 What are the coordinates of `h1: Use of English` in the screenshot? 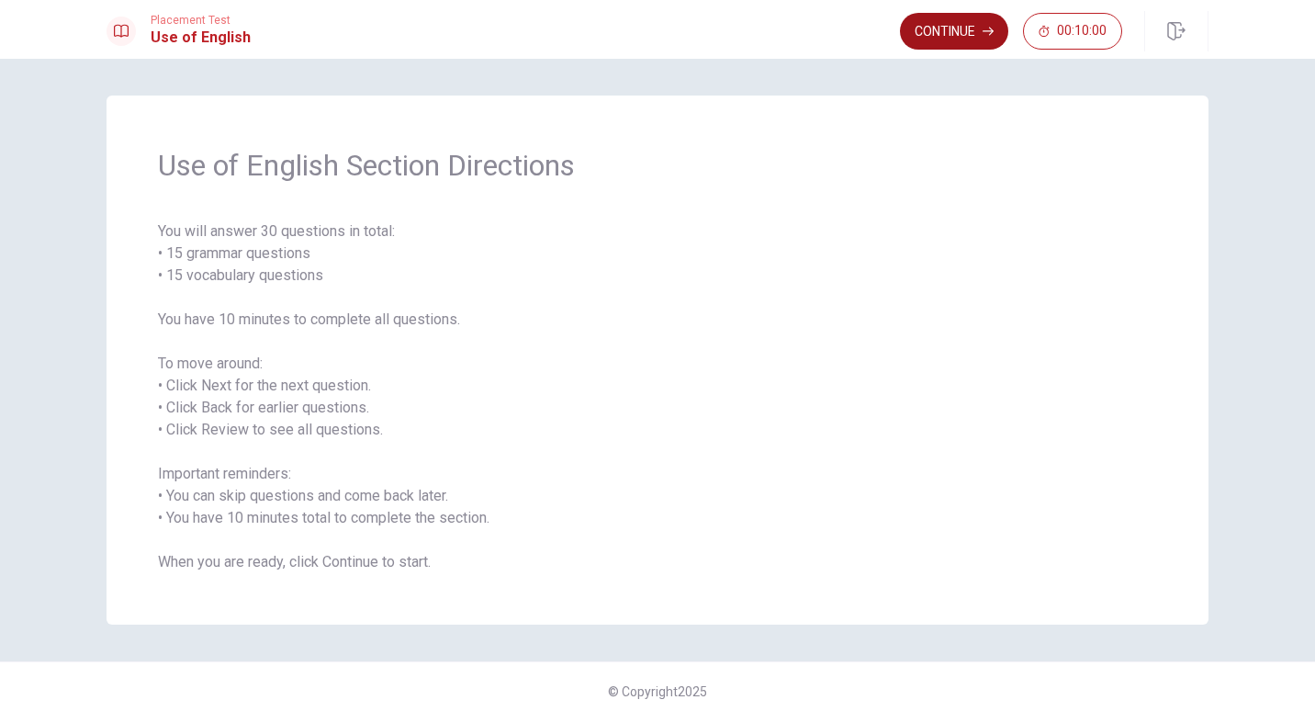 It's located at (200, 38).